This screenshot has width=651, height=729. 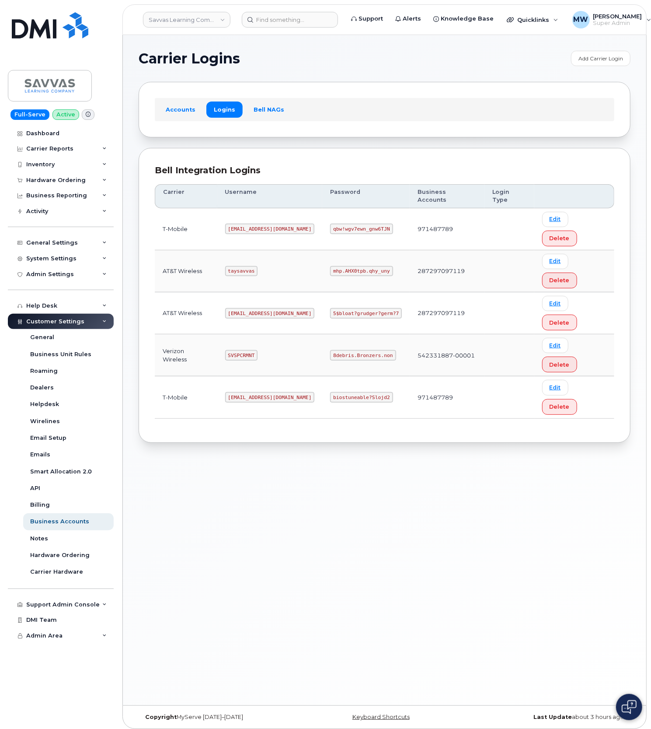 What do you see at coordinates (241, 271) in the screenshot?
I see `code: taysavvas` at bounding box center [241, 271].